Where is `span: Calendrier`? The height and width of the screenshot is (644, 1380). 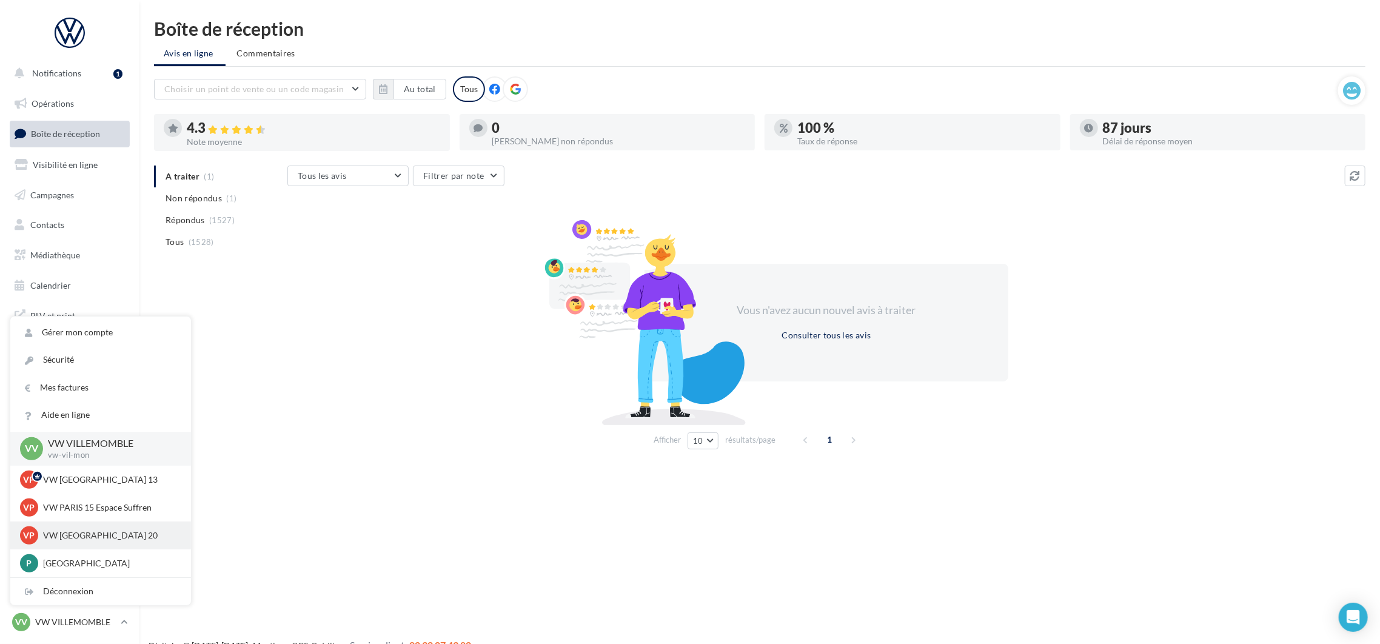 span: Calendrier is located at coordinates (50, 285).